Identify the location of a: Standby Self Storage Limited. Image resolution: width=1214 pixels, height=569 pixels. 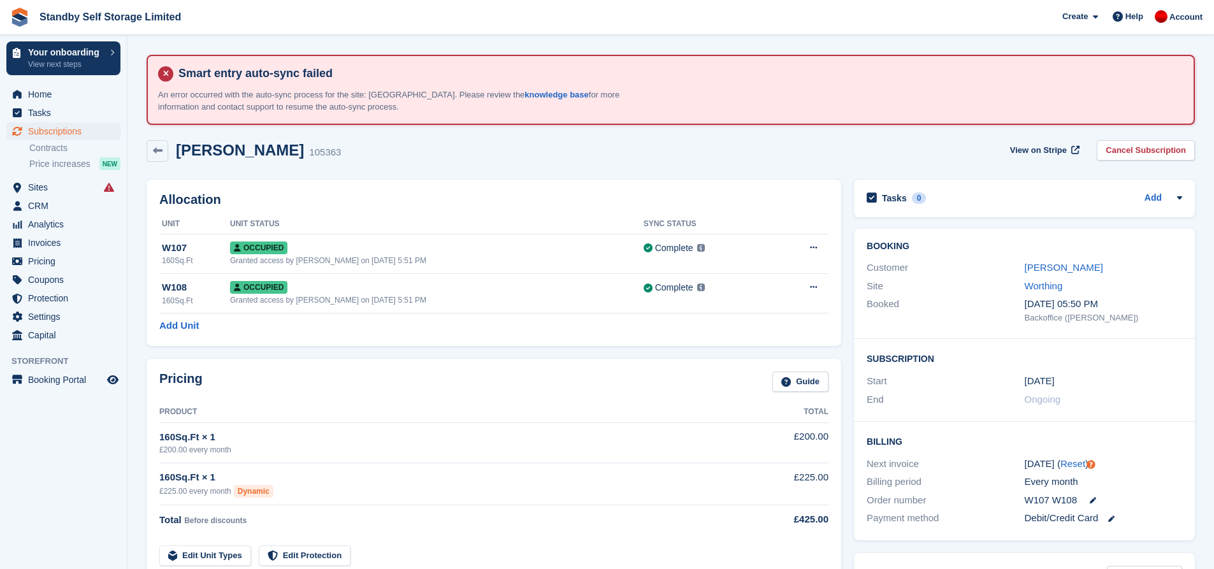
(110, 17).